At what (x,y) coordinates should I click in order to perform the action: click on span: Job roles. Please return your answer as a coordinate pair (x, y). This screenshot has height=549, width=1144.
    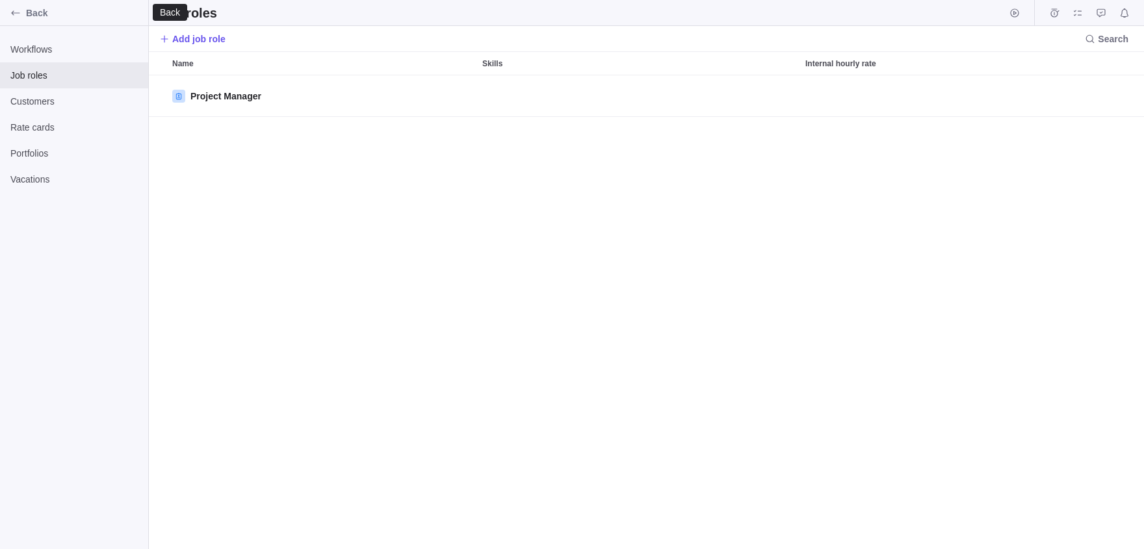
    Looking at the image, I should click on (74, 75).